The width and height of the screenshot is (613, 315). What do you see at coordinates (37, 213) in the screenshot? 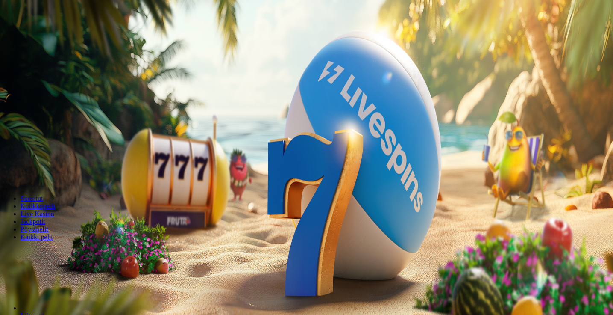
I see `span: Live Kasino` at bounding box center [37, 213].